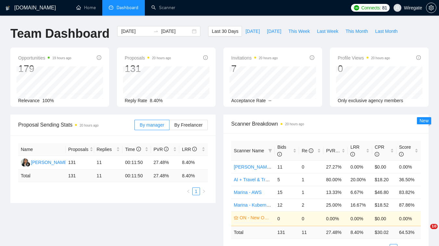 This screenshot has width=439, height=246. I want to click on span: user, so click(398, 8).